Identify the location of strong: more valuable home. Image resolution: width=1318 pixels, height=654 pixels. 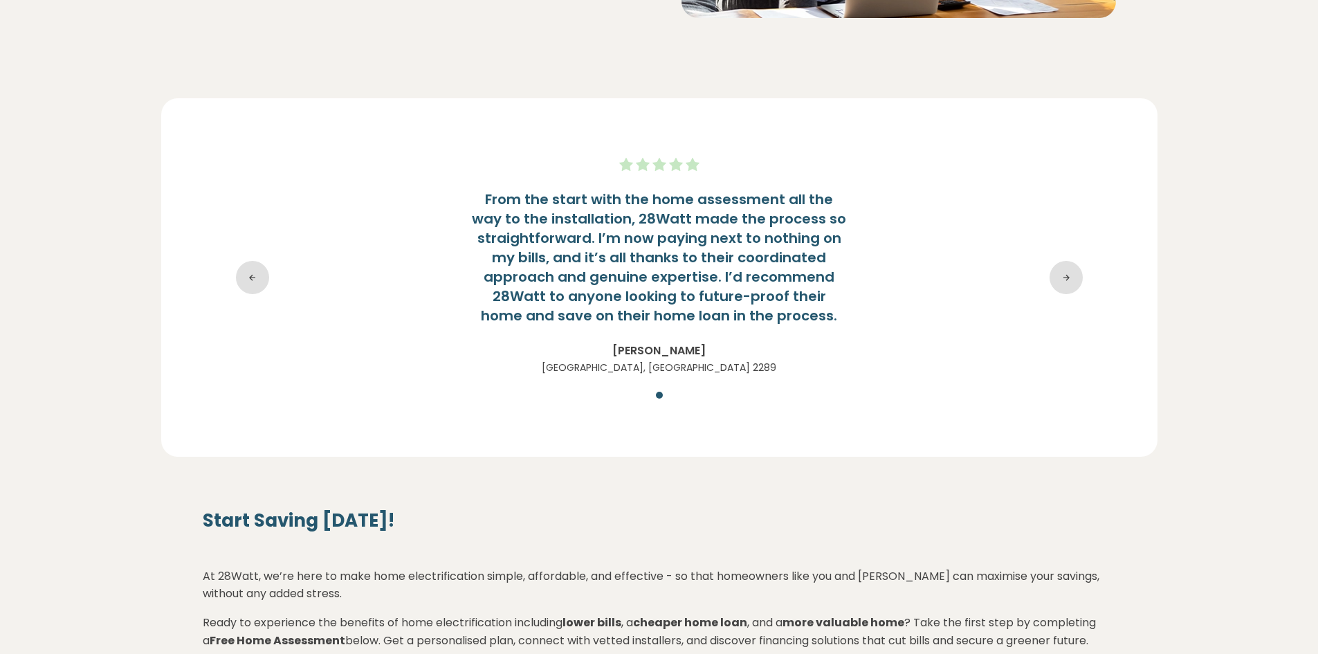
(843, 622).